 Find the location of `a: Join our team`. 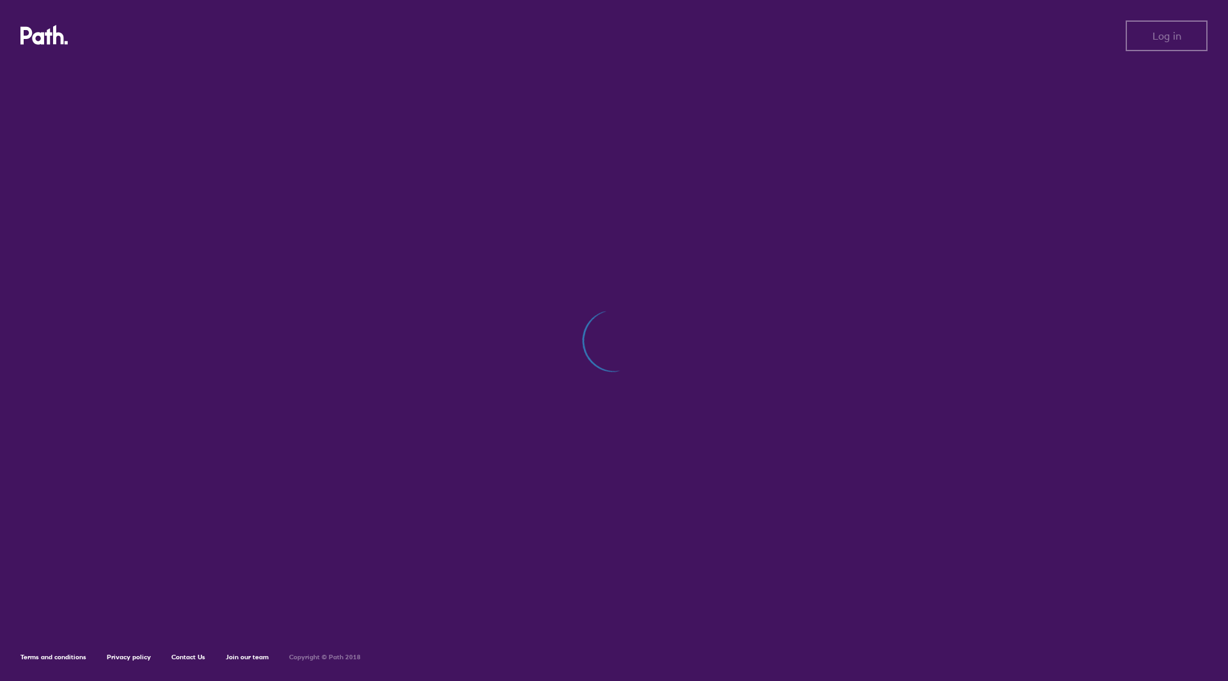

a: Join our team is located at coordinates (247, 657).